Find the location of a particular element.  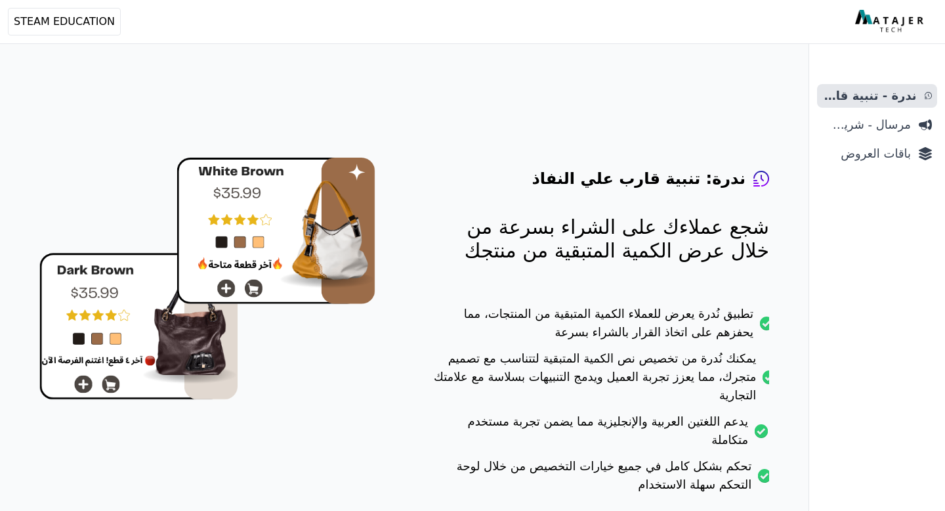

span: باقات العروض is located at coordinates (866, 154).